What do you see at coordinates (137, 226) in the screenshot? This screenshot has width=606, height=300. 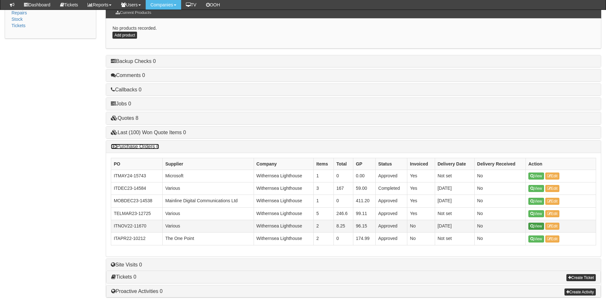 I see `td: ITNOV22-11670` at bounding box center [137, 226].